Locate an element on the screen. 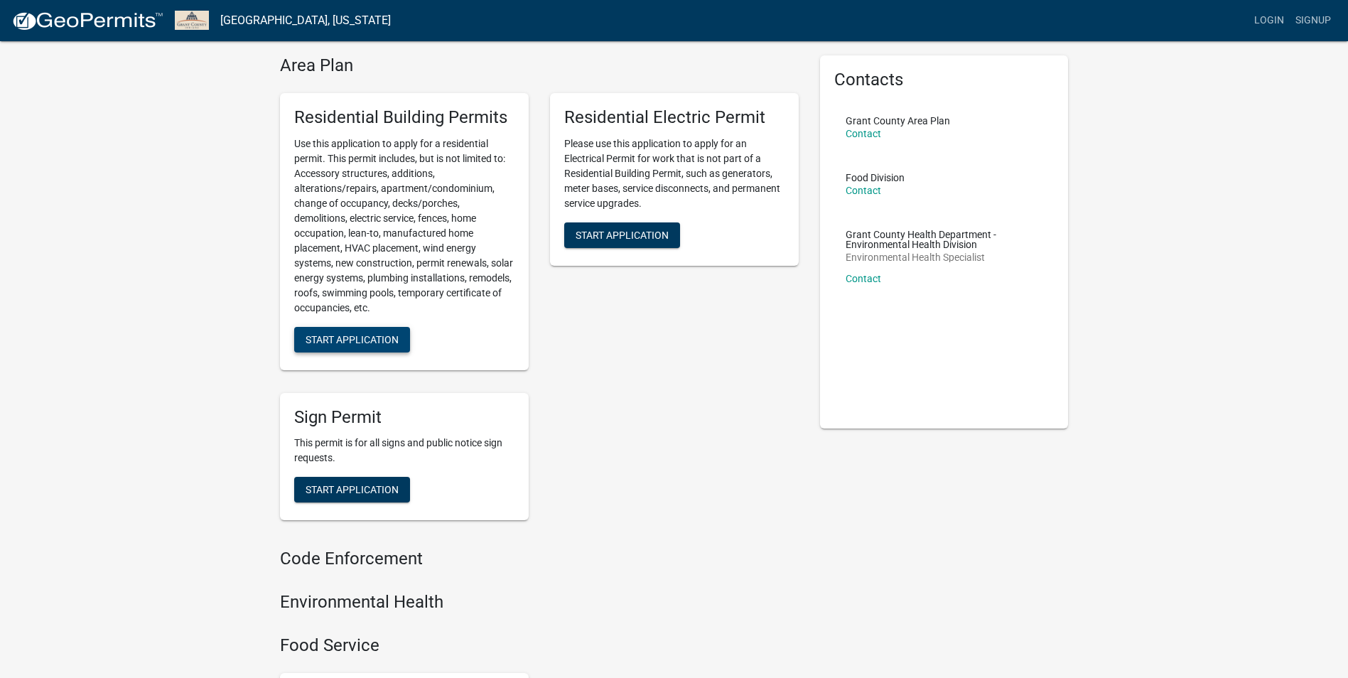  h4: Code Enforcement is located at coordinates (539, 559).